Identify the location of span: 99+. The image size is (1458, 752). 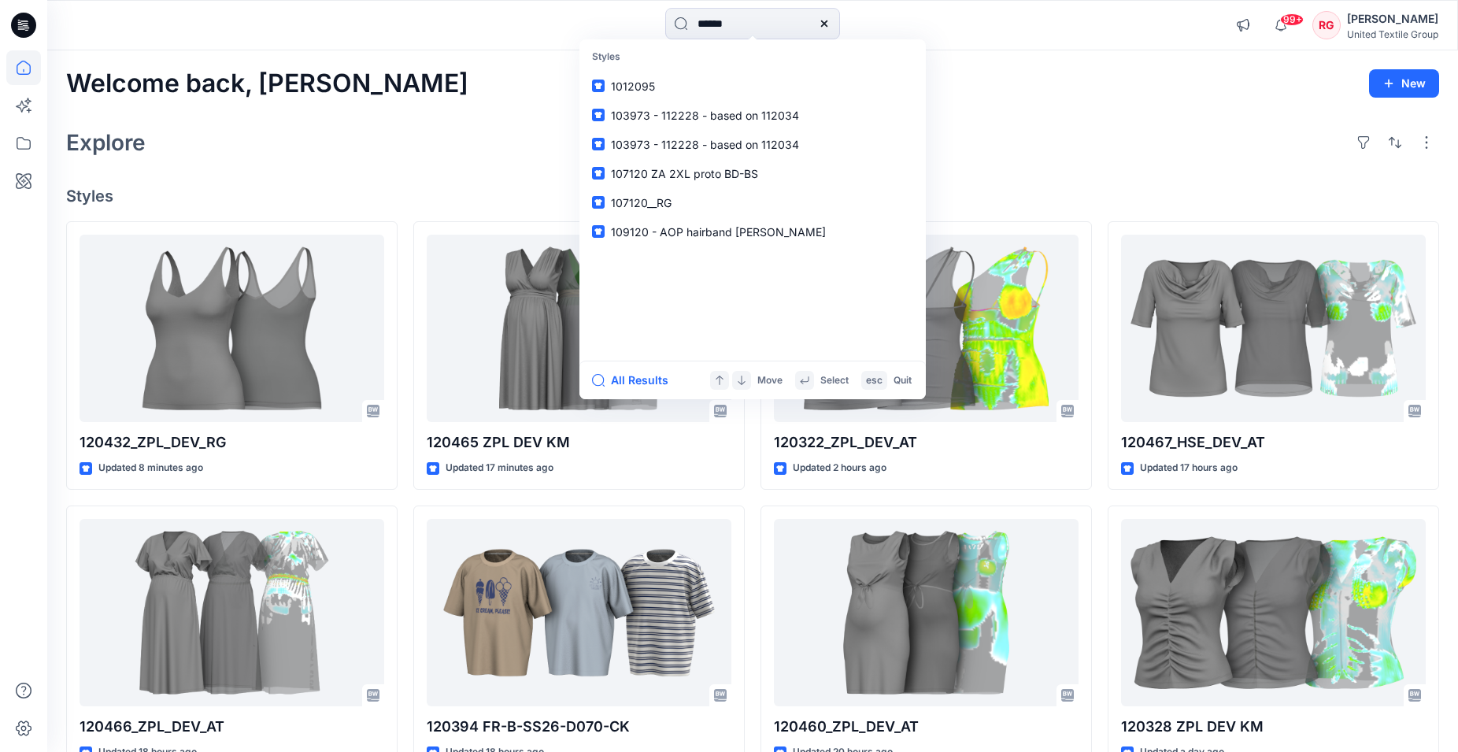
(1292, 20).